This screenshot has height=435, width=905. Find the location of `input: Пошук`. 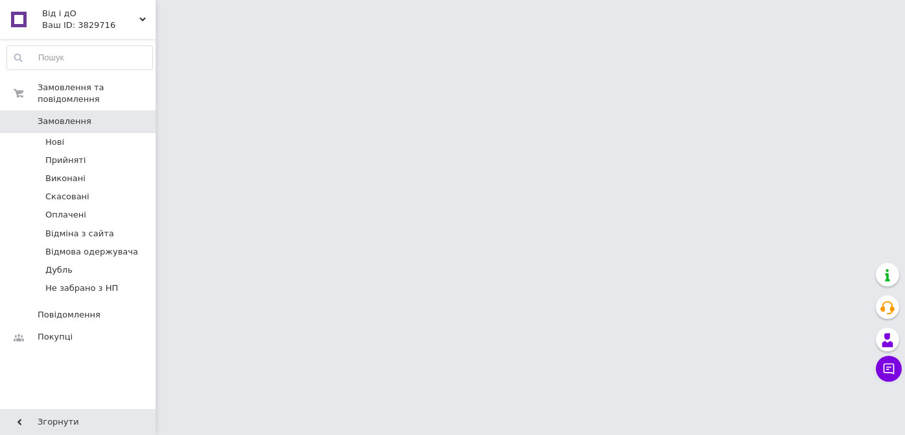

input: Пошук is located at coordinates (80, 58).